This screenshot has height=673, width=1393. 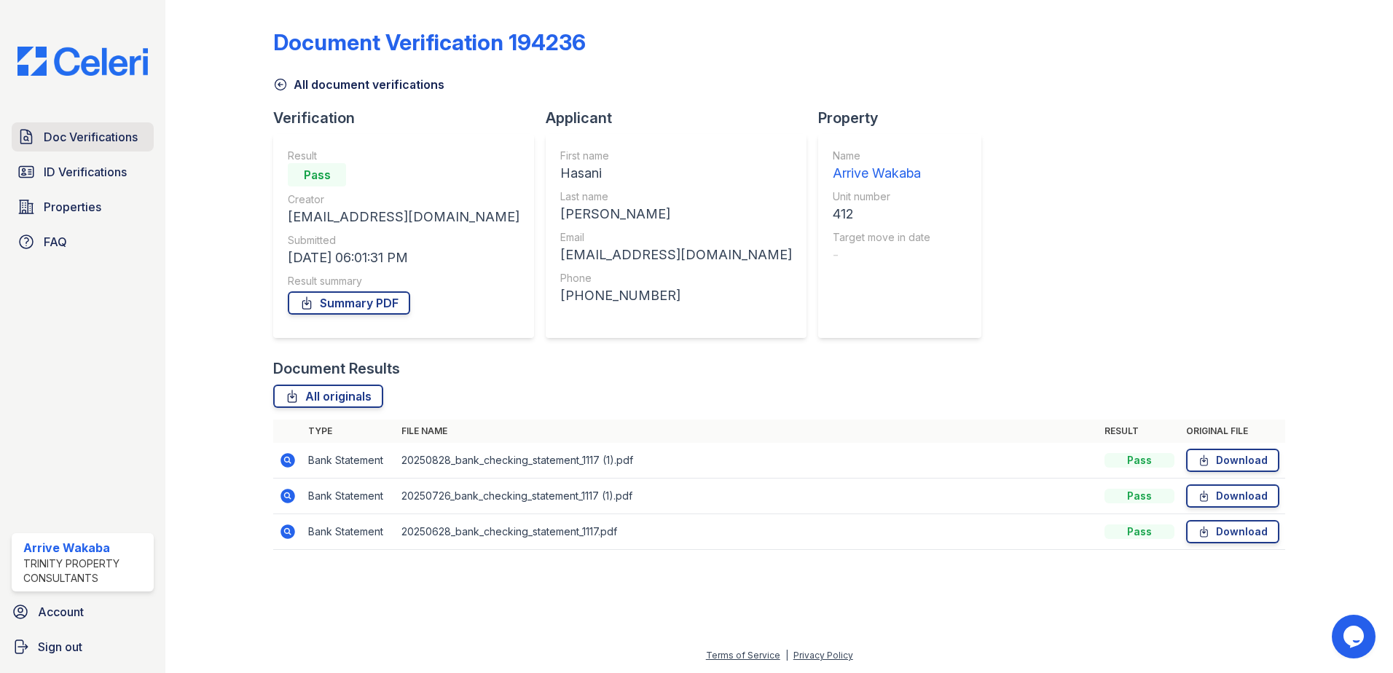 What do you see at coordinates (82, 137) in the screenshot?
I see `a: Doc Verifications` at bounding box center [82, 137].